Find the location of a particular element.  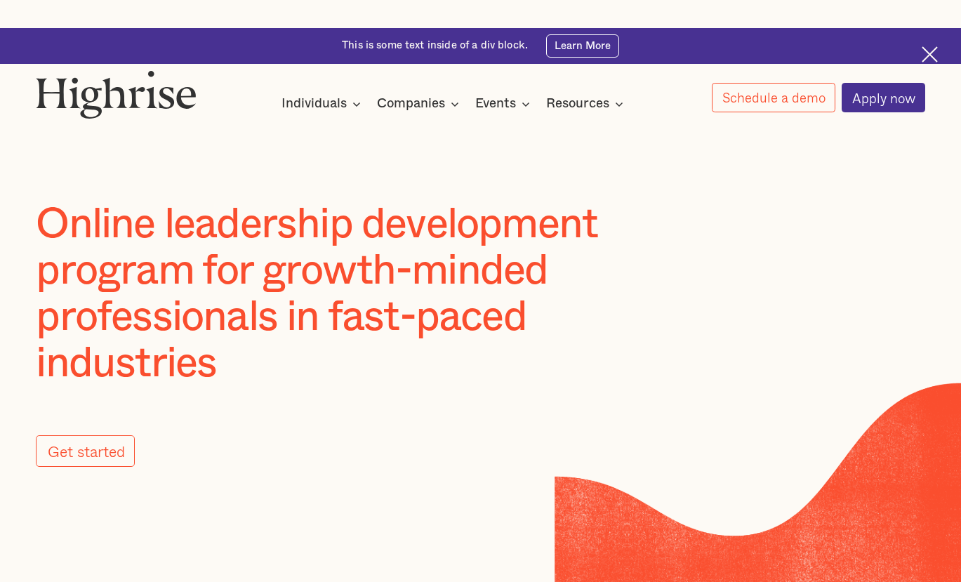

img: Highrise logo is located at coordinates (116, 94).